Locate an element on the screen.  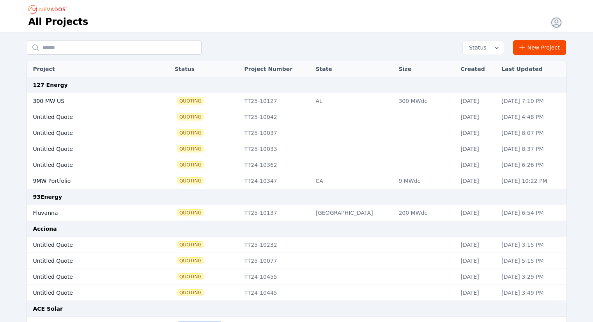
td: Acciona is located at coordinates (297, 229).